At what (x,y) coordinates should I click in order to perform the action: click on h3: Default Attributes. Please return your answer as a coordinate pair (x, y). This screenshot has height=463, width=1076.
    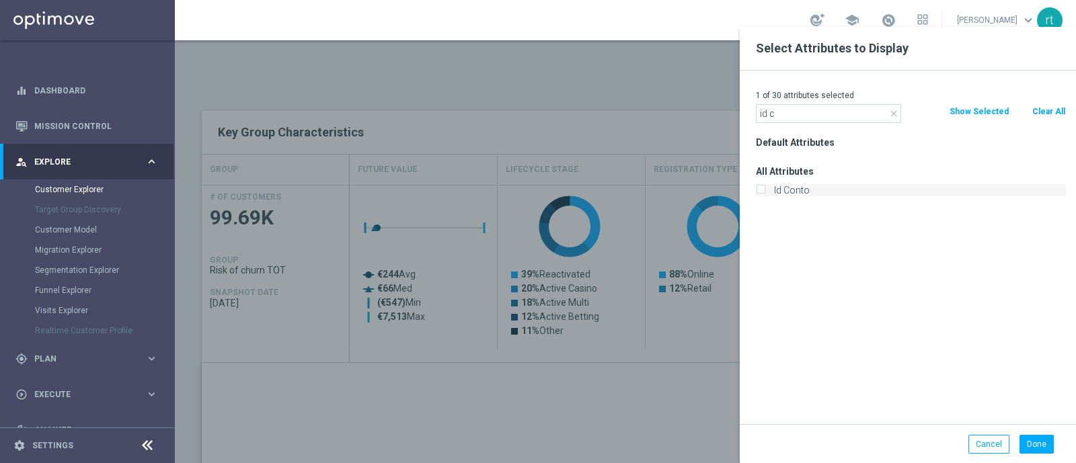
    Looking at the image, I should click on (911, 143).